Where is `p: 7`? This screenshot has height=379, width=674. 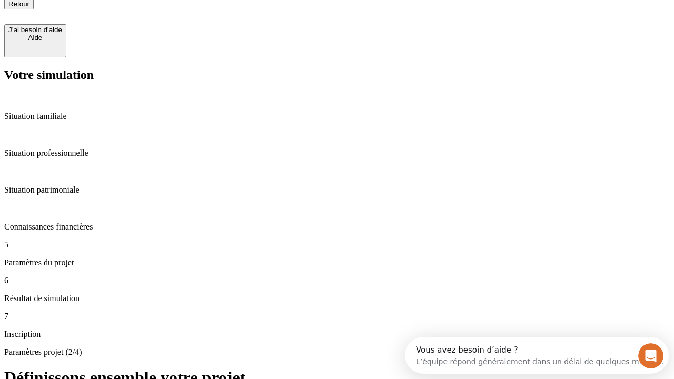
p: 7 is located at coordinates (337, 317).